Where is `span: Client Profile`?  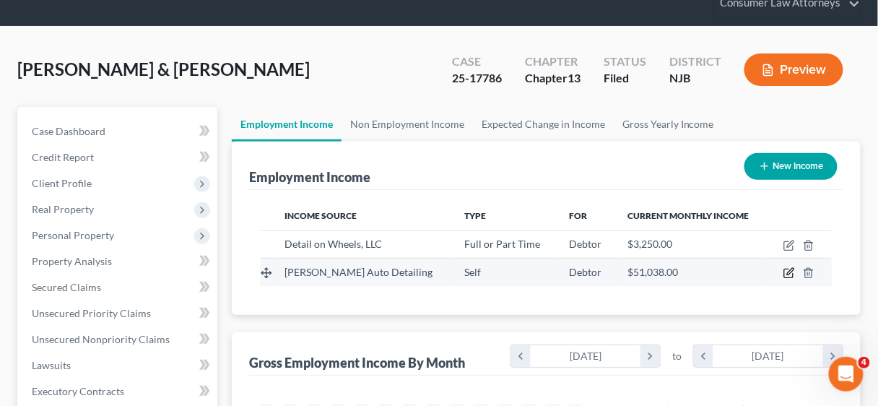 span: Client Profile is located at coordinates (61, 183).